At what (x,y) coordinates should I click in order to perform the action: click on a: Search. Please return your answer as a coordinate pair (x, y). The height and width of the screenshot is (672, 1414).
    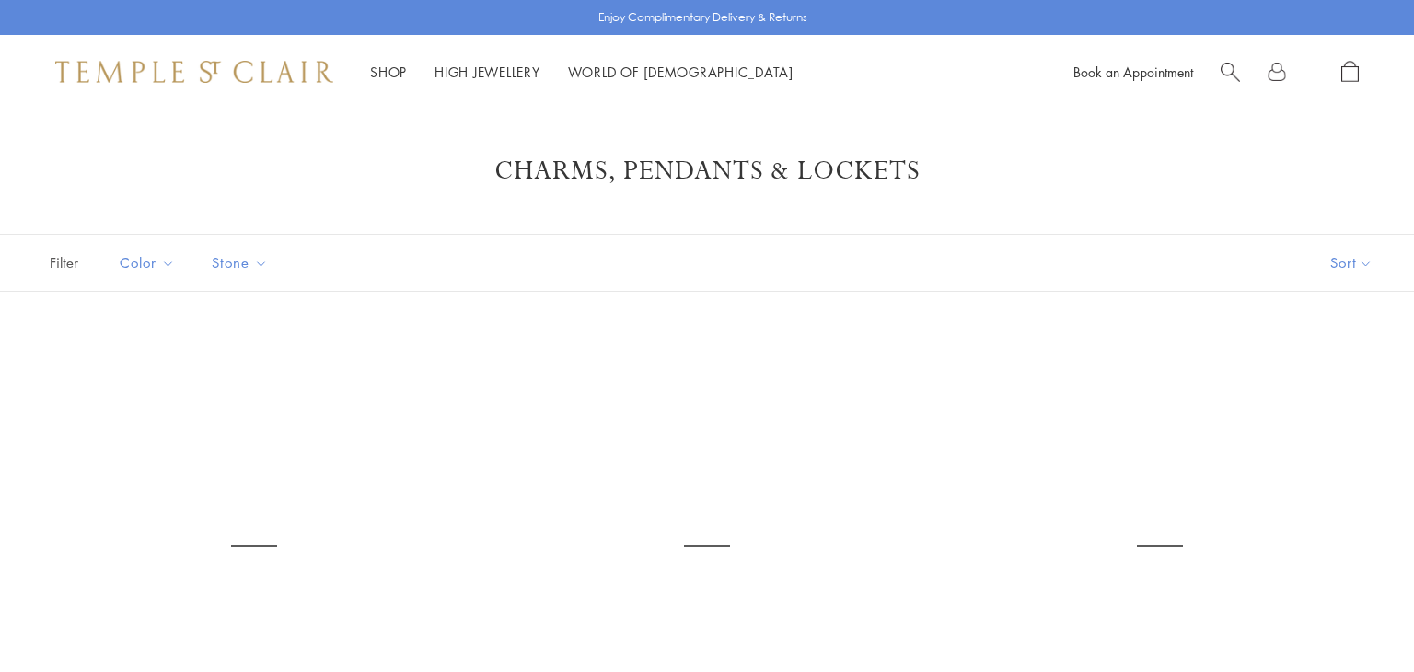
    Looking at the image, I should click on (1230, 72).